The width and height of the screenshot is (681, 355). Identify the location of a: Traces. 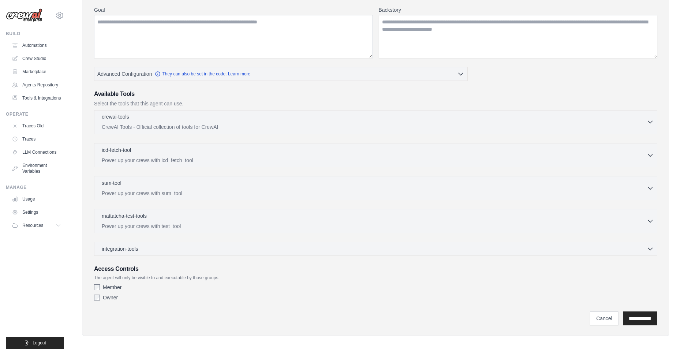
(36, 139).